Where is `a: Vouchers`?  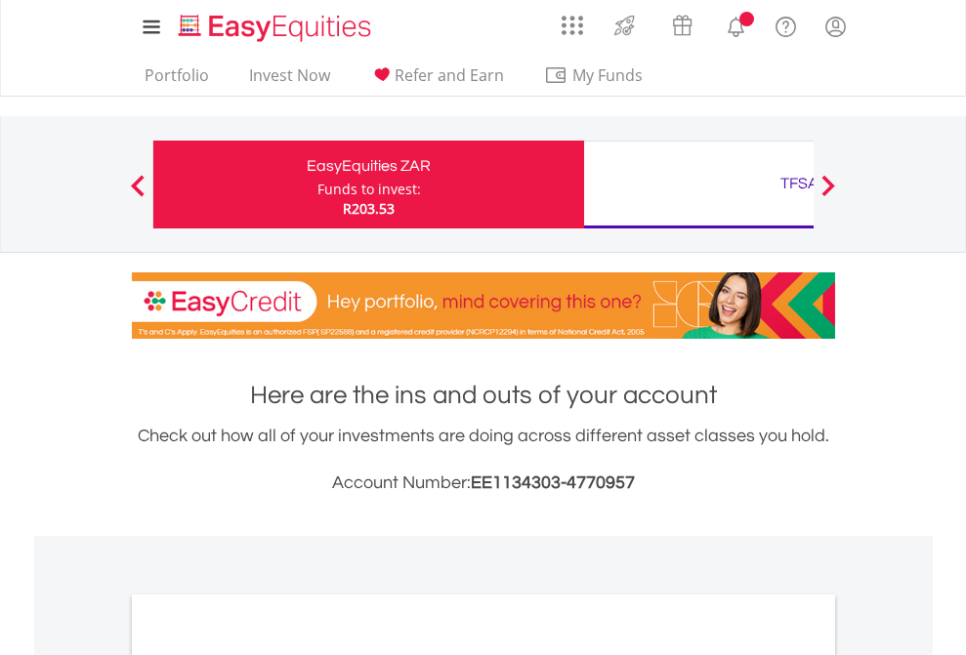 a: Vouchers is located at coordinates (681, 22).